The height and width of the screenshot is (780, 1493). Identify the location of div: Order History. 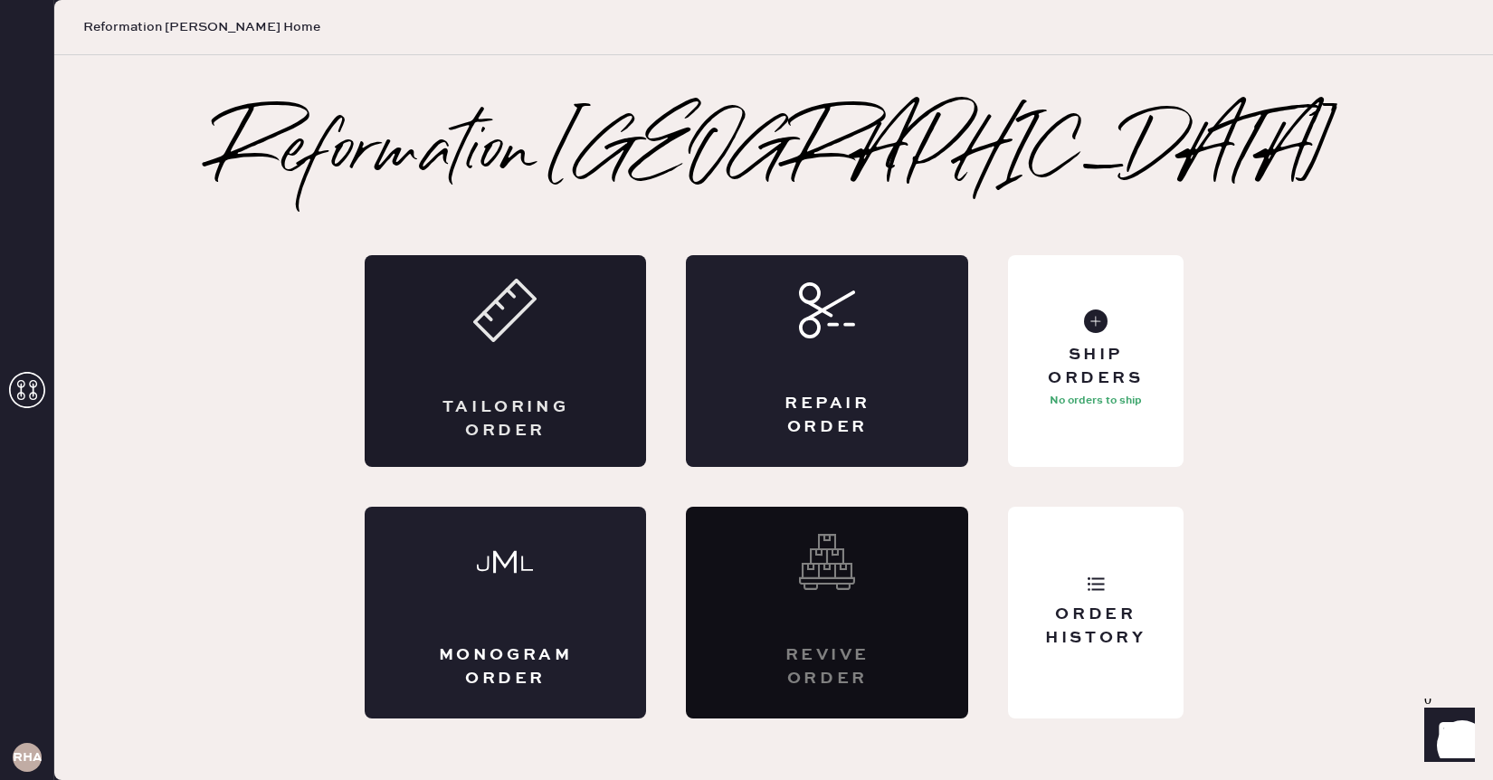
(1095, 626).